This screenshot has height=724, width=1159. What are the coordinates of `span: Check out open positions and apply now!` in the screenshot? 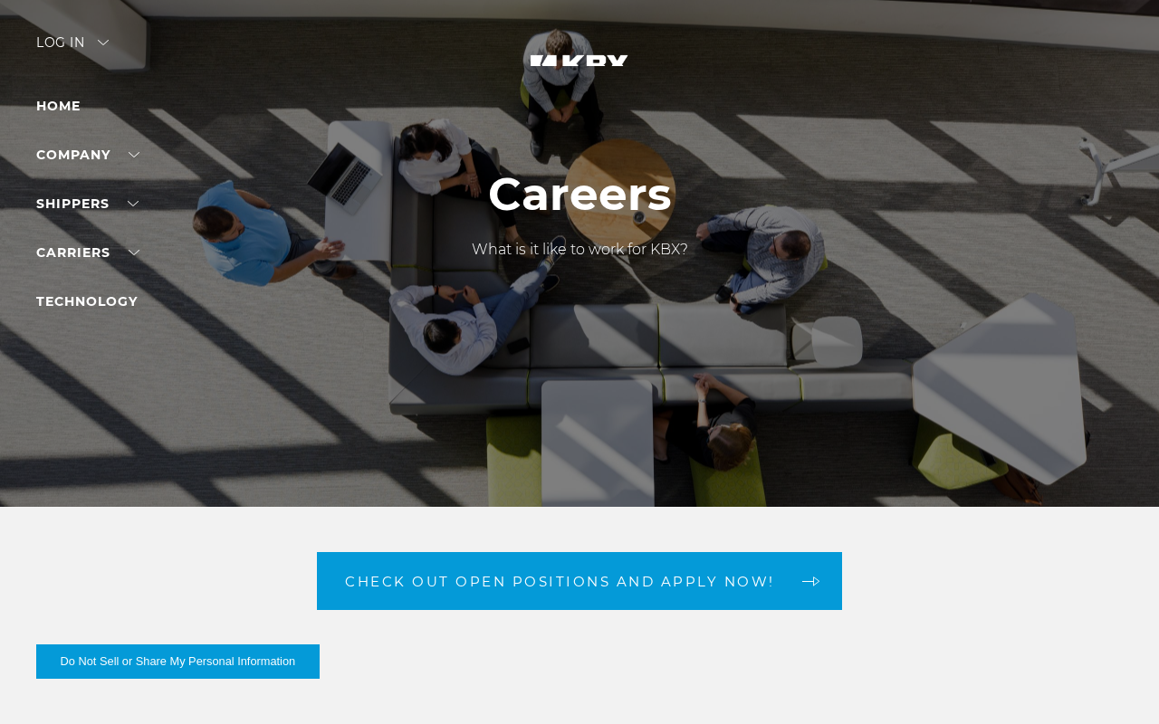 It's located at (559, 581).